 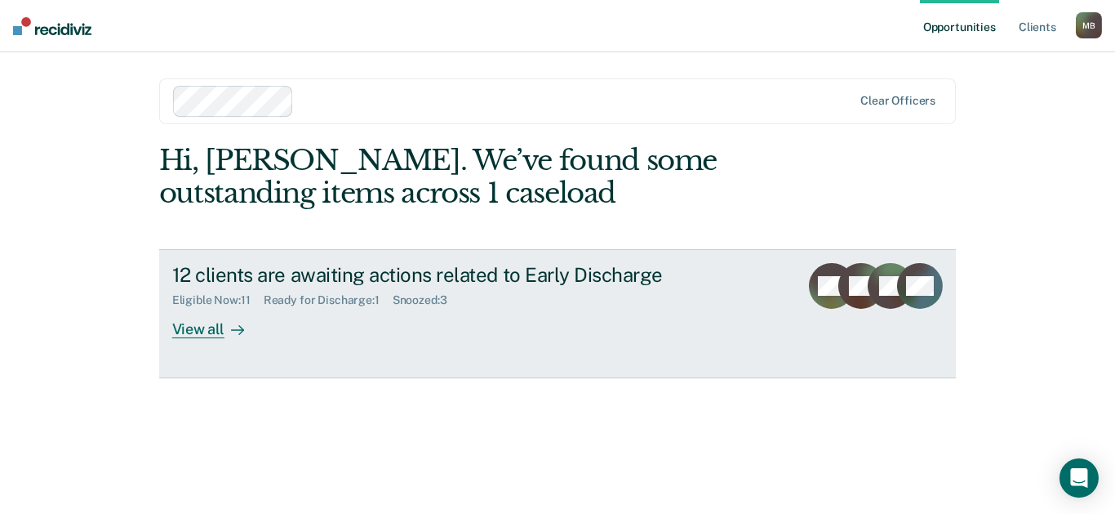 What do you see at coordinates (218, 323) in the screenshot?
I see `div: View all` at bounding box center [218, 323].